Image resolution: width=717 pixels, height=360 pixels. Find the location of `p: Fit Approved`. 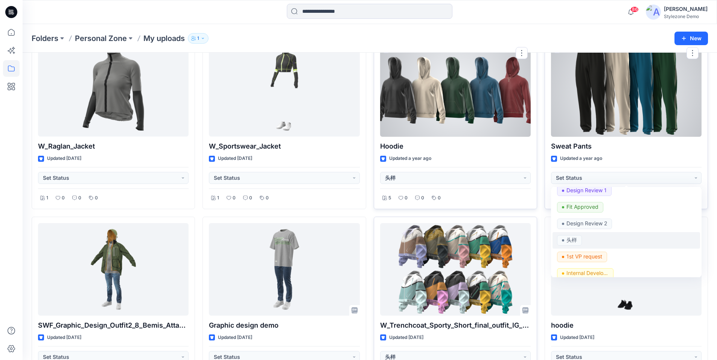

p: Fit Approved is located at coordinates (582, 207).